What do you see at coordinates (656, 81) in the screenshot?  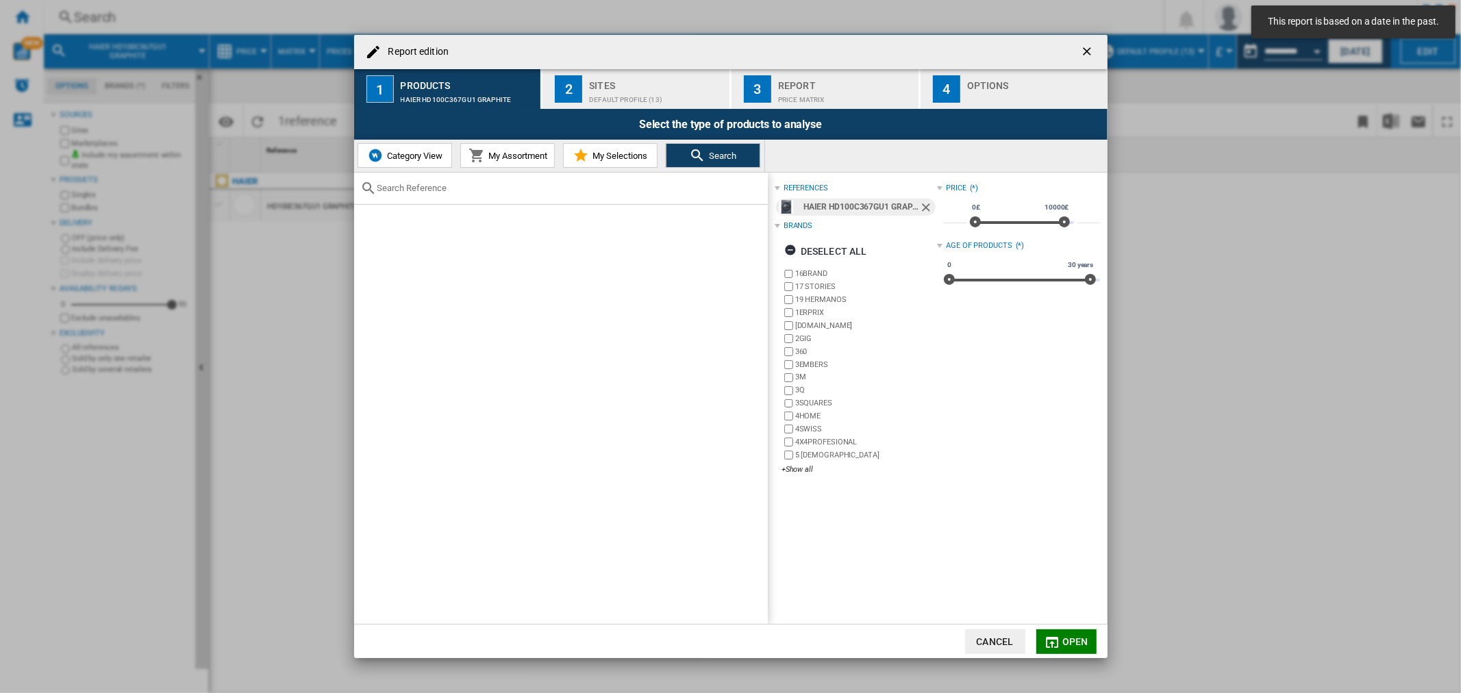 I see `div: Sites` at bounding box center [656, 81].